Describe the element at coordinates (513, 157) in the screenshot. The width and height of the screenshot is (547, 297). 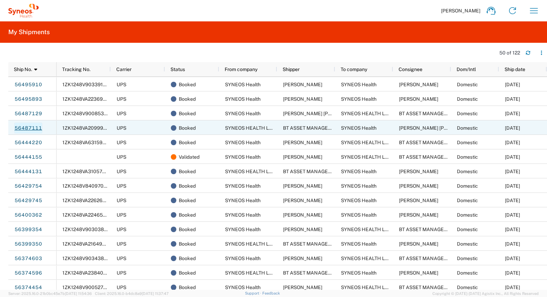
I see `span: 08/08/2025` at that location.